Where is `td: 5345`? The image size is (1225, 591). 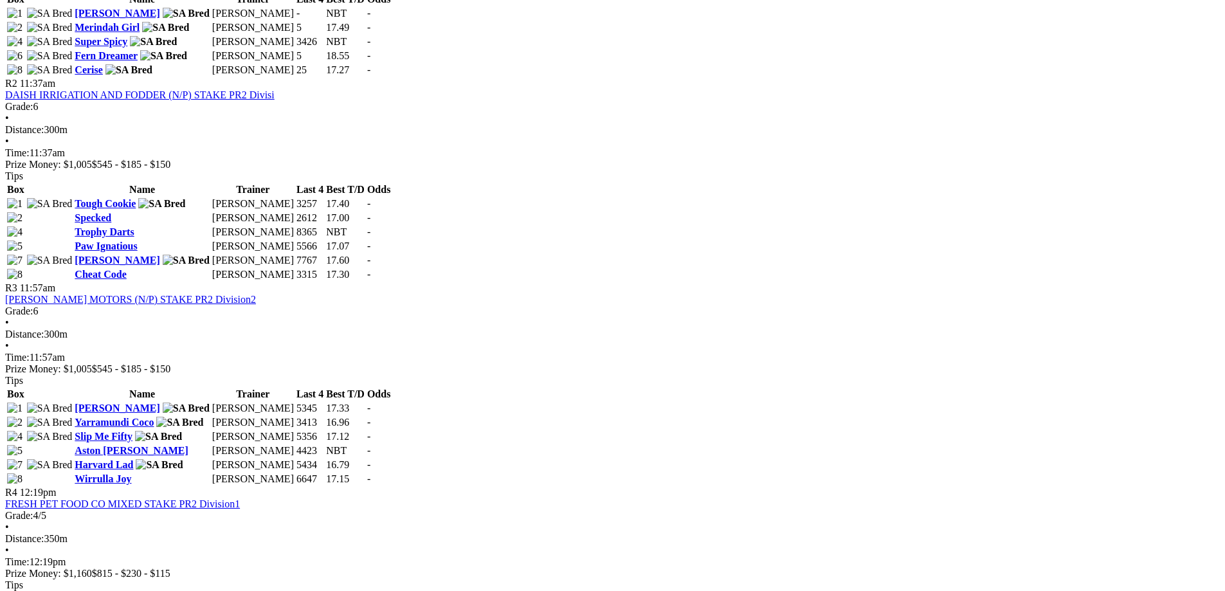 td: 5345 is located at coordinates (310, 408).